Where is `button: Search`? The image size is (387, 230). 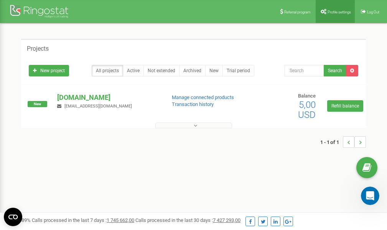
button: Search is located at coordinates (335, 71).